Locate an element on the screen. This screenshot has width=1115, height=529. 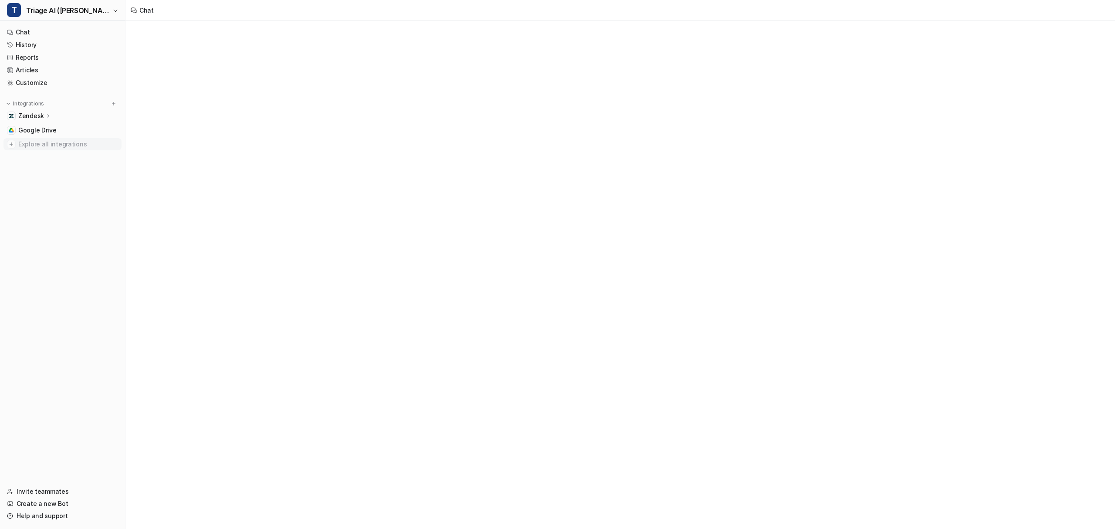
a: Reports is located at coordinates (62, 58).